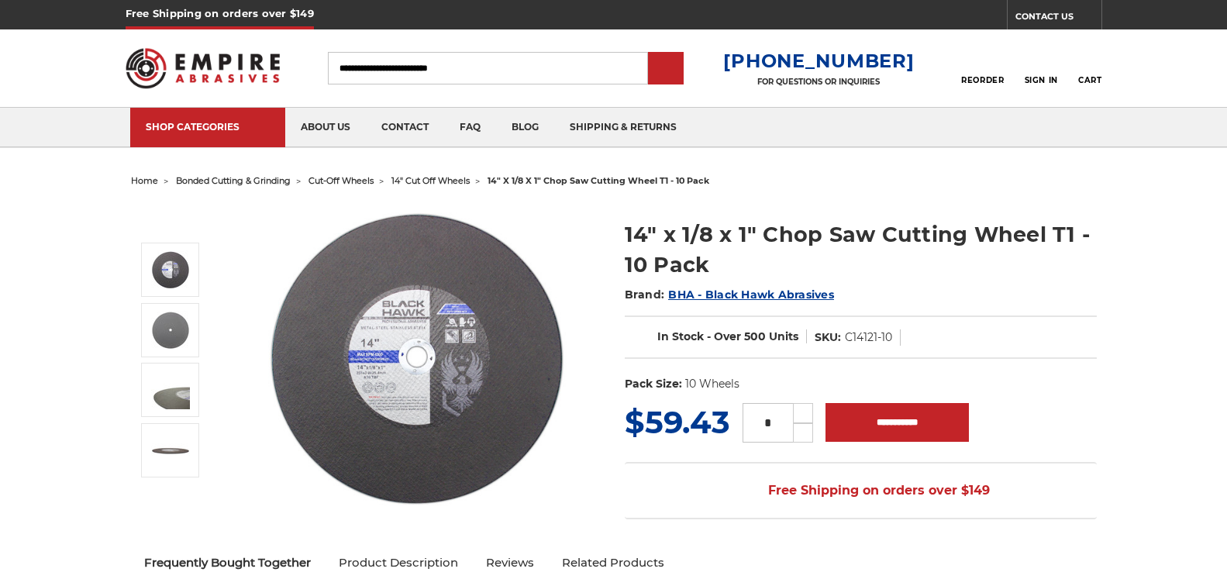  What do you see at coordinates (654, 384) in the screenshot?
I see `dt: Pack Size:` at bounding box center [654, 384].